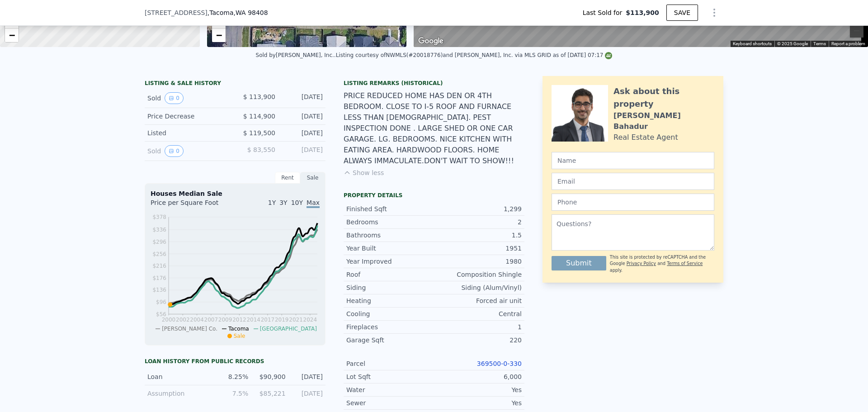 Image resolution: width=868 pixels, height=412 pixels. I want to click on div: Composition Shingle, so click(478, 274).